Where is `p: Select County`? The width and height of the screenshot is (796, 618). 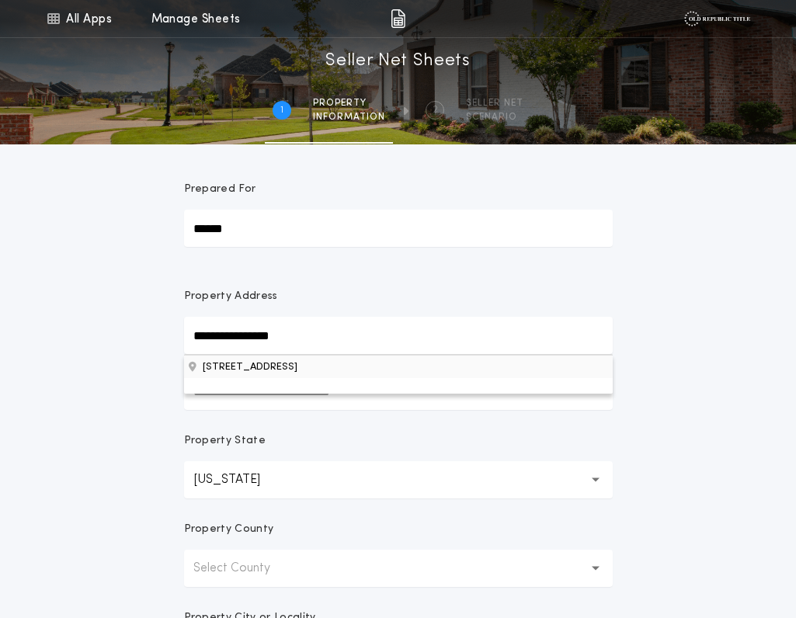 p: Select County is located at coordinates (244, 568).